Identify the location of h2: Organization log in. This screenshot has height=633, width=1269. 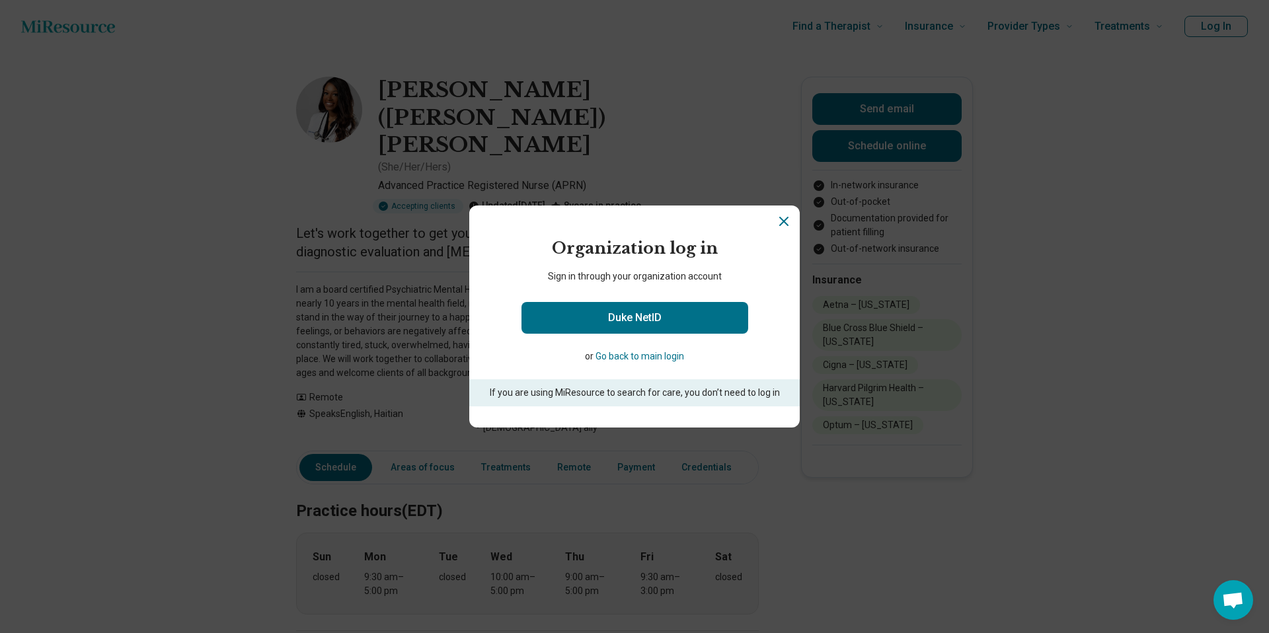
(635, 249).